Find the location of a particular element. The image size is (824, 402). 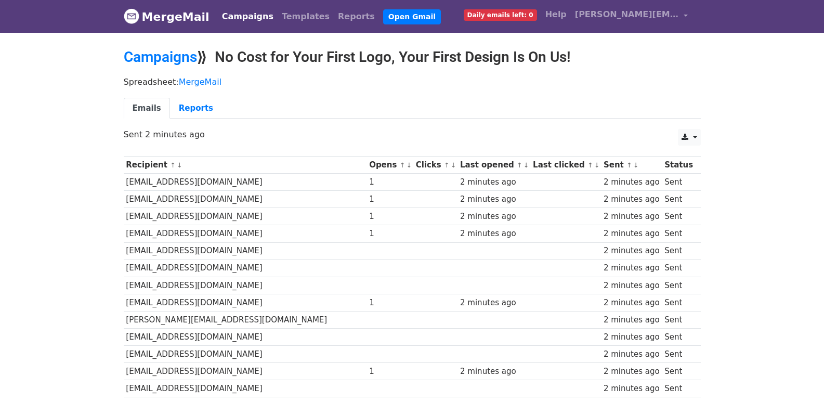

img: MergeMail logo is located at coordinates (132, 16).